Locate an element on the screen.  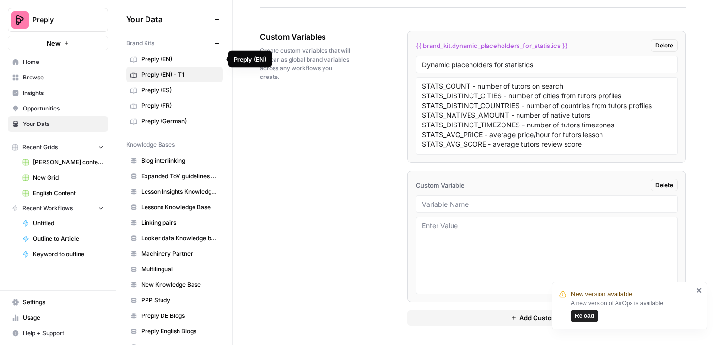
span: Preply (EN) - T1 is located at coordinates (179, 75).